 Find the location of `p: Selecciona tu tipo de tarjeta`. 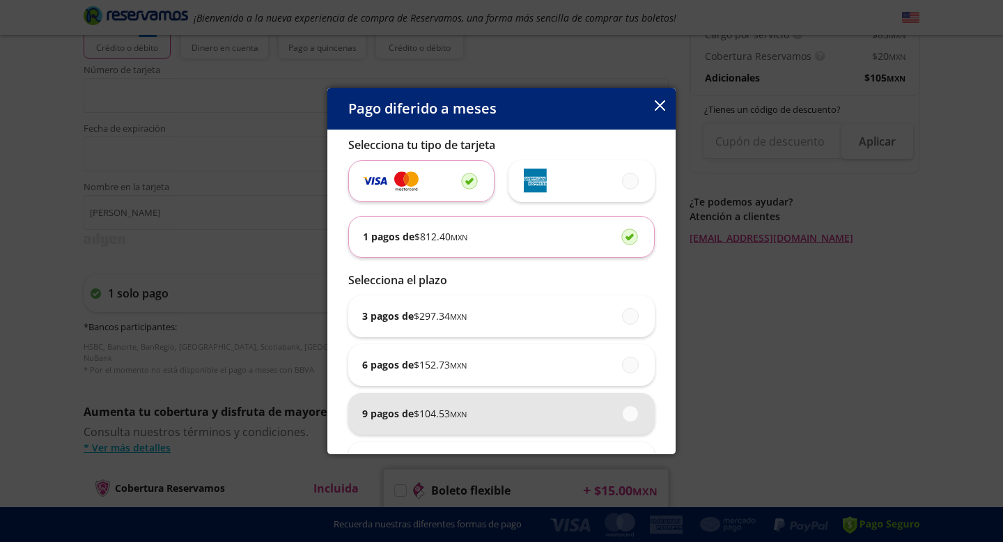

p: Selecciona tu tipo de tarjeta is located at coordinates (502, 145).